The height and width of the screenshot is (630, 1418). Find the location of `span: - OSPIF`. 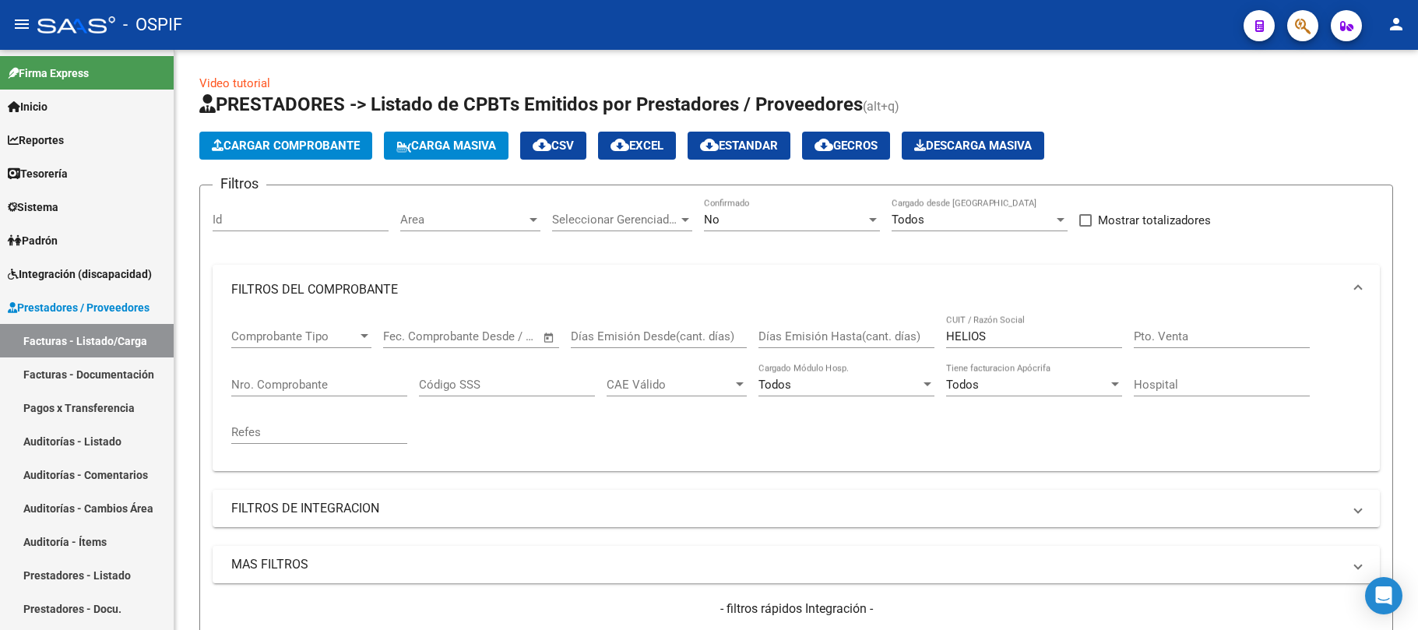

span: - OSPIF is located at coordinates (153, 25).